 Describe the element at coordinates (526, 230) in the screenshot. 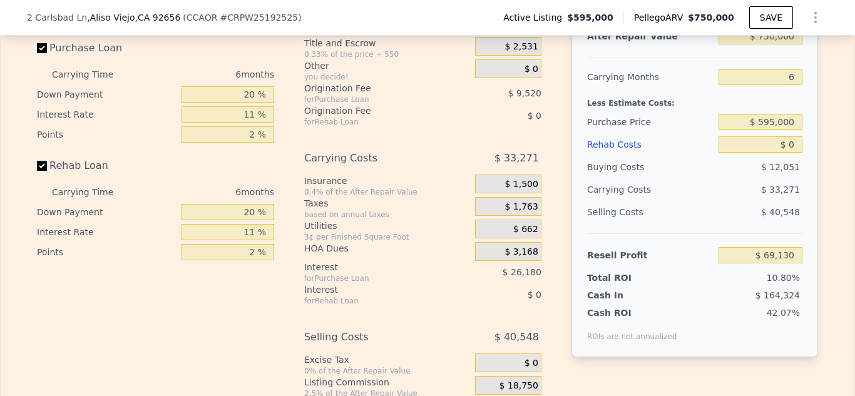

I see `span: $ 662` at that location.